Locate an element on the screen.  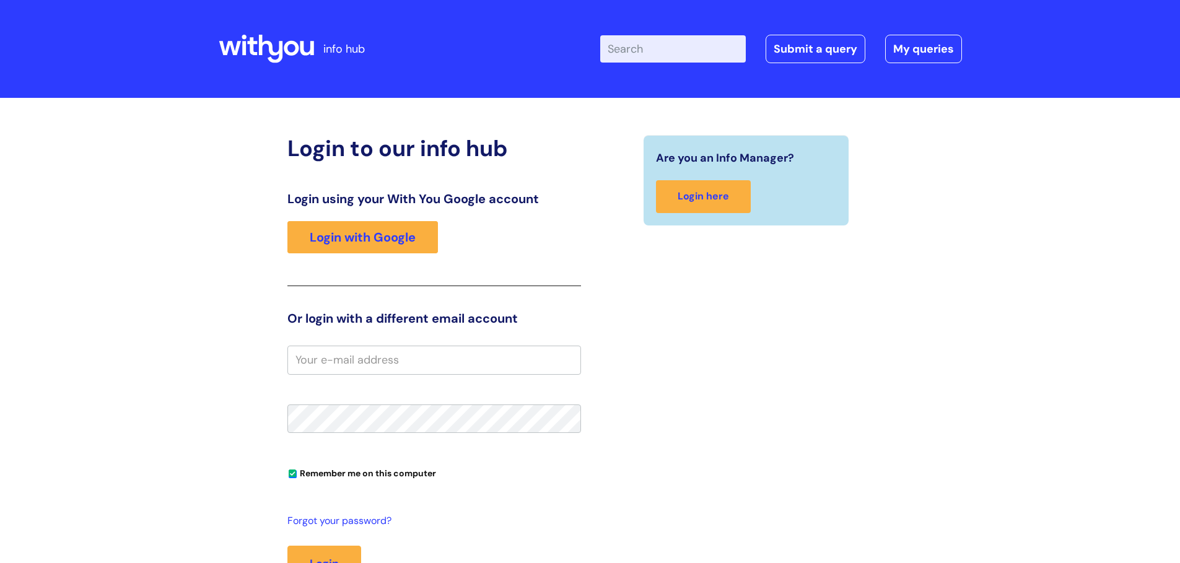
a: Submit a query is located at coordinates (815, 49).